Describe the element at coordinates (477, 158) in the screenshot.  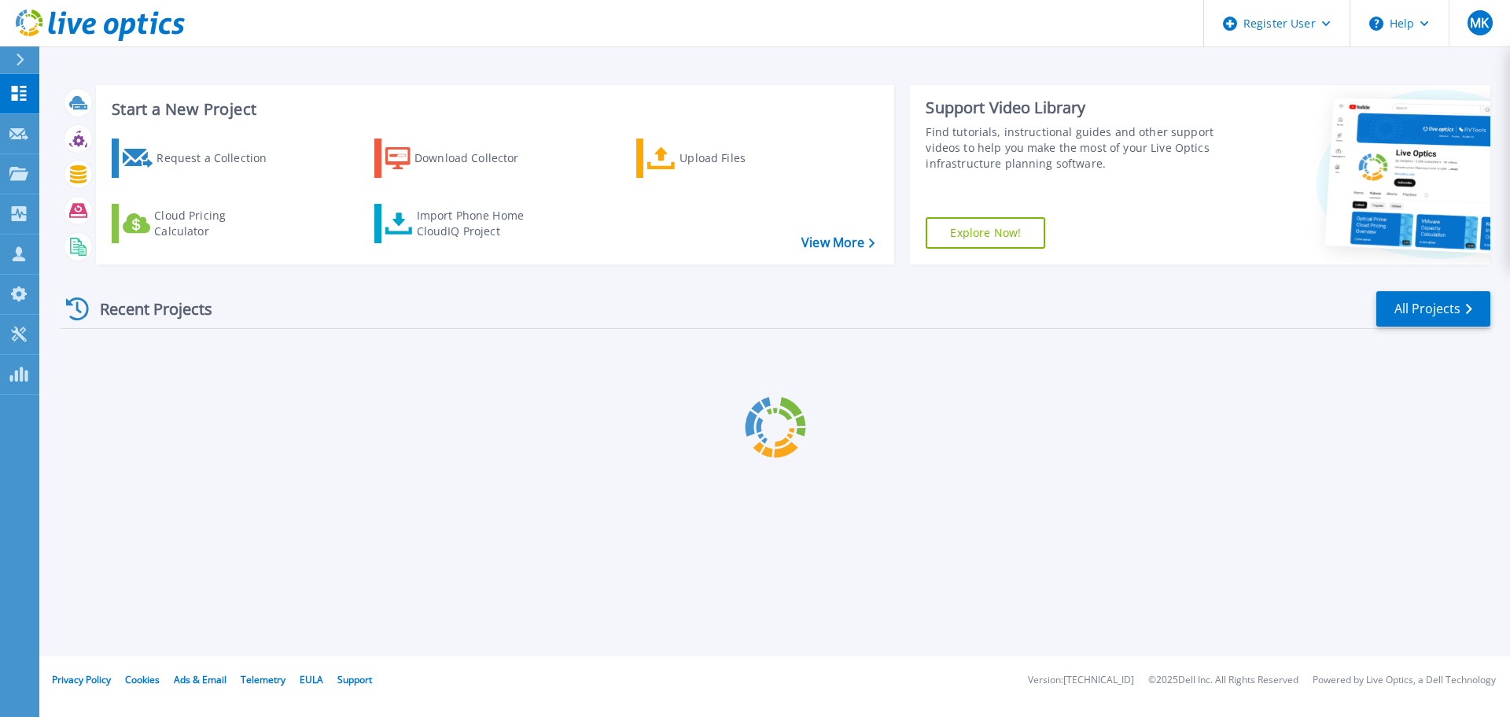
I see `div: Download Collector` at that location.